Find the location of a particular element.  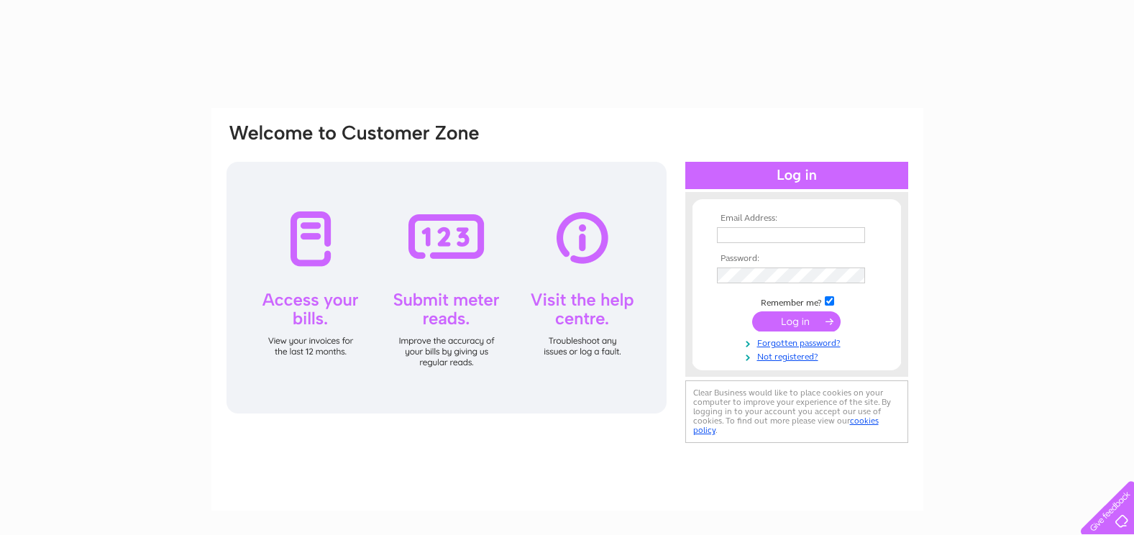

div: Clear Business would like to place cookies on your computer to improve your experience of the sit... is located at coordinates (797, 411).